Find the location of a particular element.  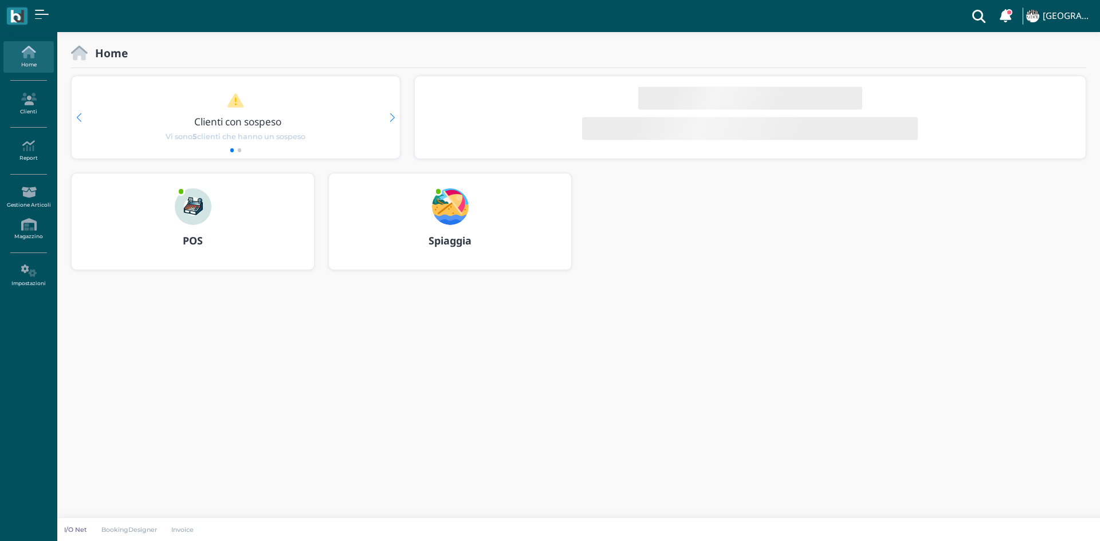

b: 5 is located at coordinates (195, 136).